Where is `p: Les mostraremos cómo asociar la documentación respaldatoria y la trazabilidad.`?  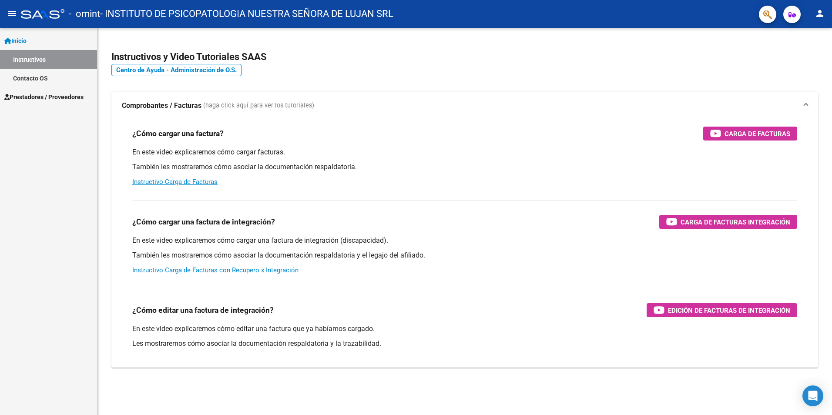 p: Les mostraremos cómo asociar la documentación respaldatoria y la trazabilidad. is located at coordinates (465, 344).